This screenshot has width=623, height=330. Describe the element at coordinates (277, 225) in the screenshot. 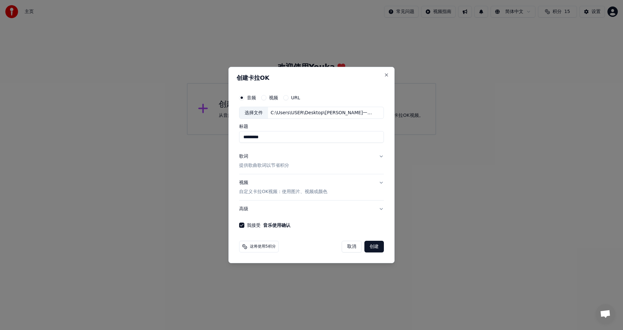

I see `button: 我接受` at that location.